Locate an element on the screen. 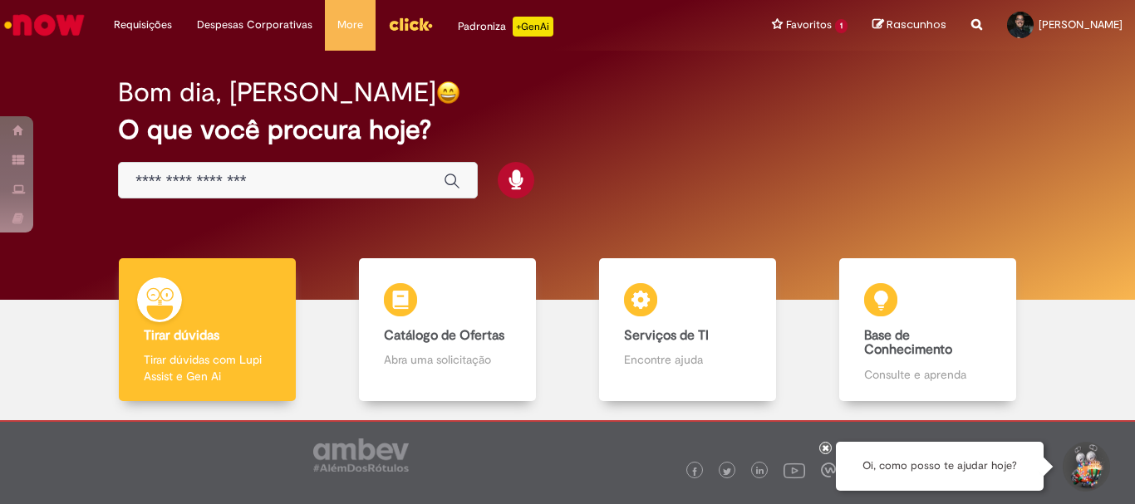  span: More is located at coordinates (350, 25).